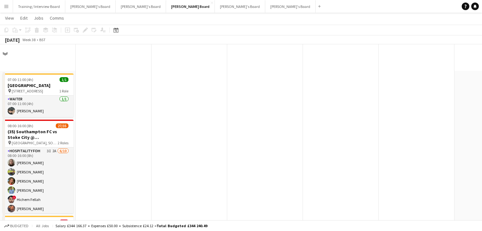 This screenshot has width=482, height=231. Describe the element at coordinates (64, 222) in the screenshot. I see `span: 0/1` at that location.